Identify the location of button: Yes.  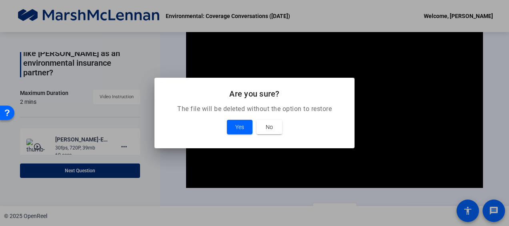
(240, 127).